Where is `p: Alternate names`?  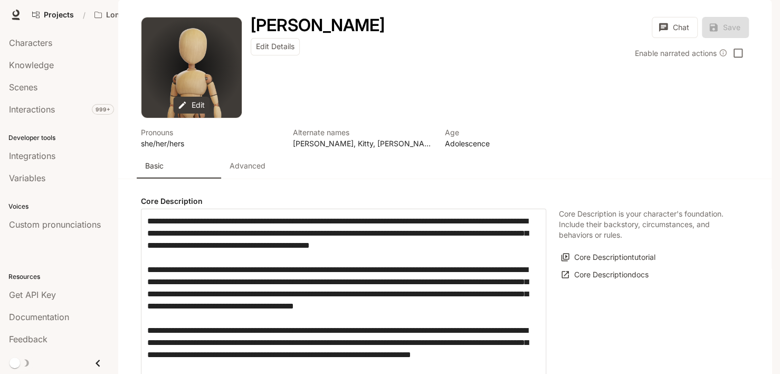 p: Alternate names is located at coordinates (363, 132).